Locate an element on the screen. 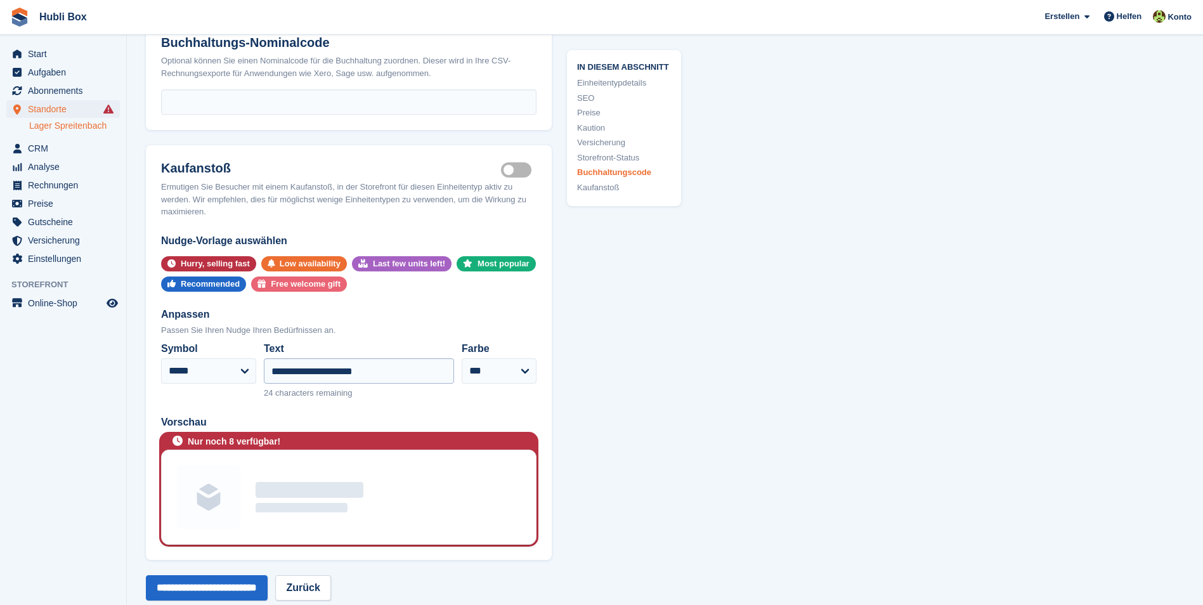  a: Preise is located at coordinates (624, 113).